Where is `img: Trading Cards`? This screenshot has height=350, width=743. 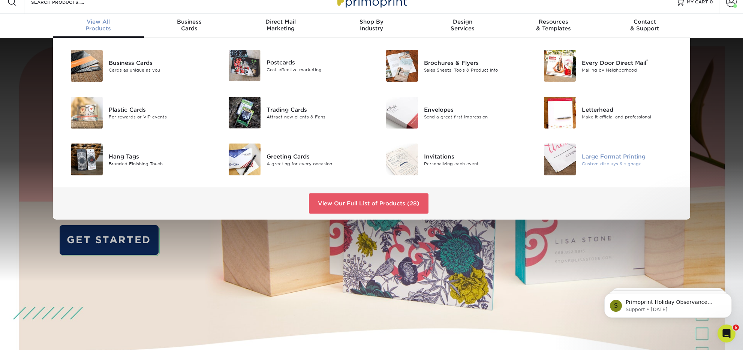 img: Trading Cards is located at coordinates (244, 112).